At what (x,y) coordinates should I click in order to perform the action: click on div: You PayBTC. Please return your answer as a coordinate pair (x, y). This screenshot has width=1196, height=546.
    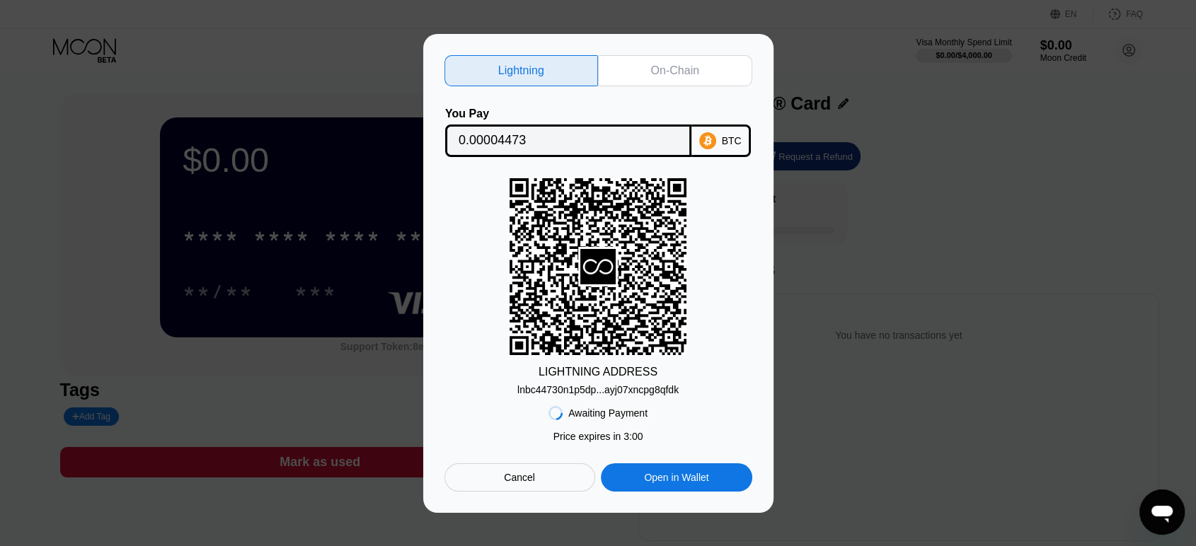
    Looking at the image, I should click on (598, 132).